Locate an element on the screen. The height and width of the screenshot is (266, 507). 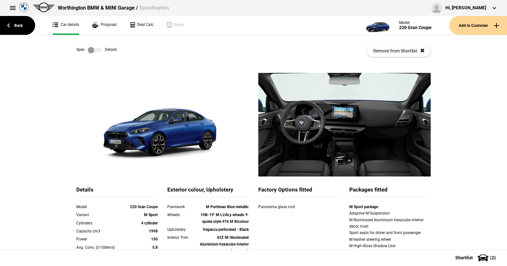
strong: M Sport package is located at coordinates (364, 207).